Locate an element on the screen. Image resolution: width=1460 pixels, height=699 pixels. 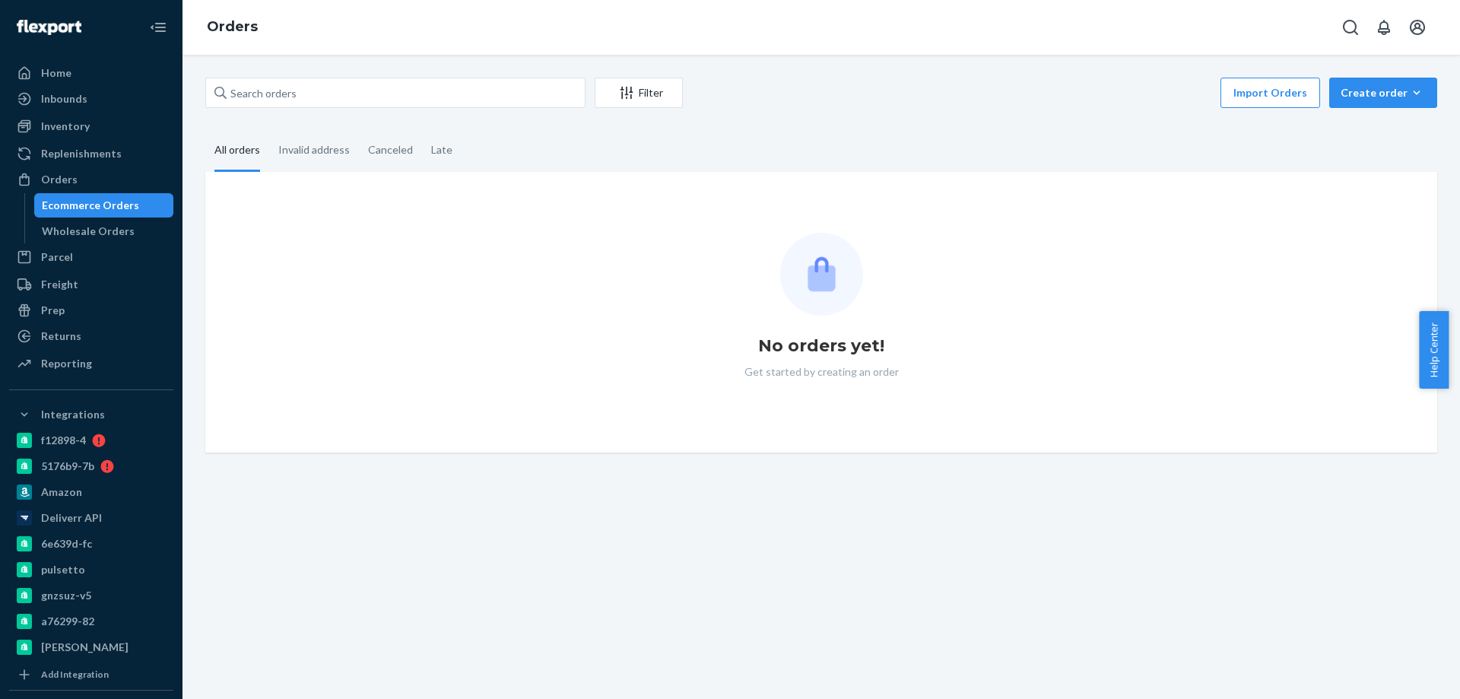
span: Help Center is located at coordinates (1433, 350).